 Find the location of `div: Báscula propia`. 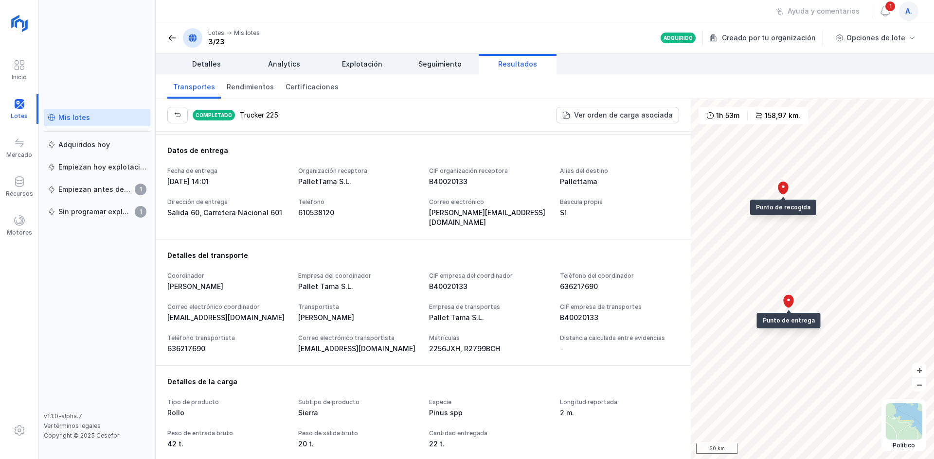

div: Báscula propia is located at coordinates (619, 202).